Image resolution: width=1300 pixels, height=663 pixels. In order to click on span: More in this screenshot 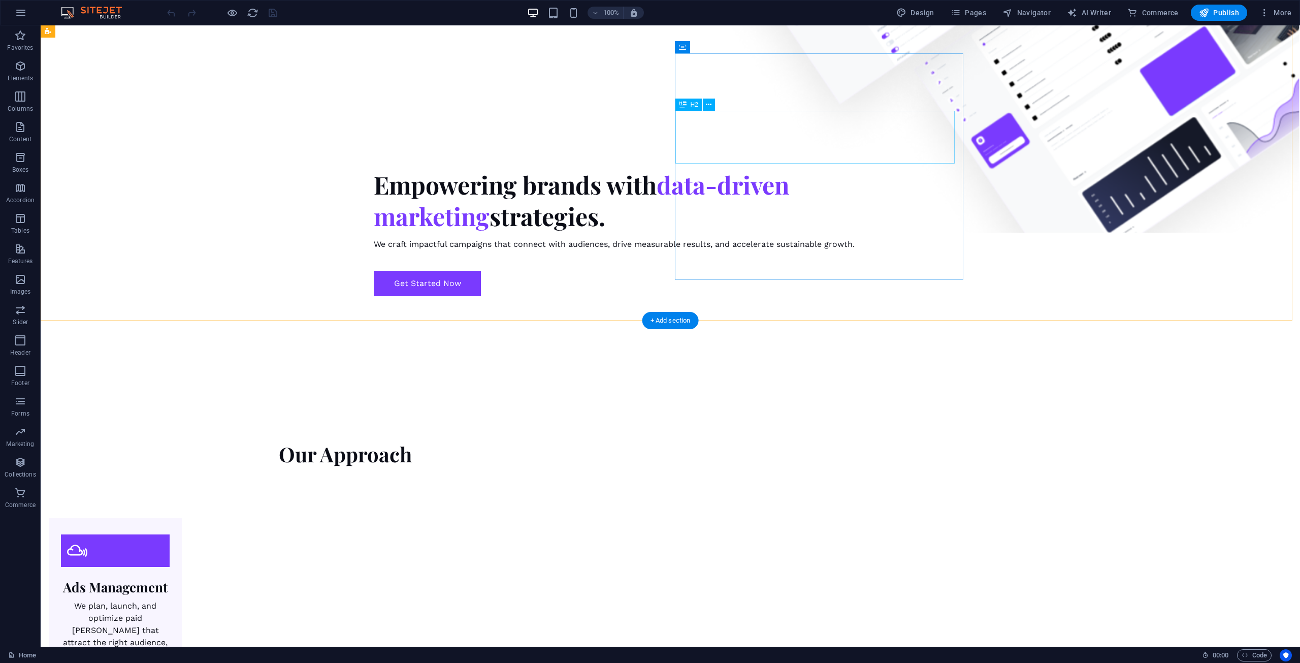, I will do `click(1275, 13)`.